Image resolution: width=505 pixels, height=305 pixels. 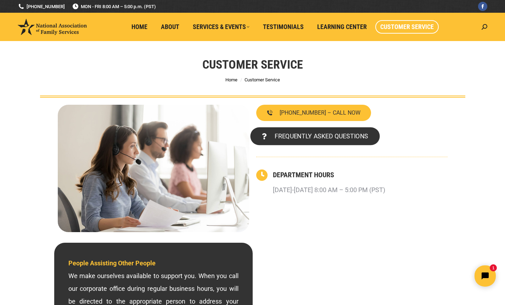 I want to click on img: National Association of Family Services, so click(x=52, y=27).